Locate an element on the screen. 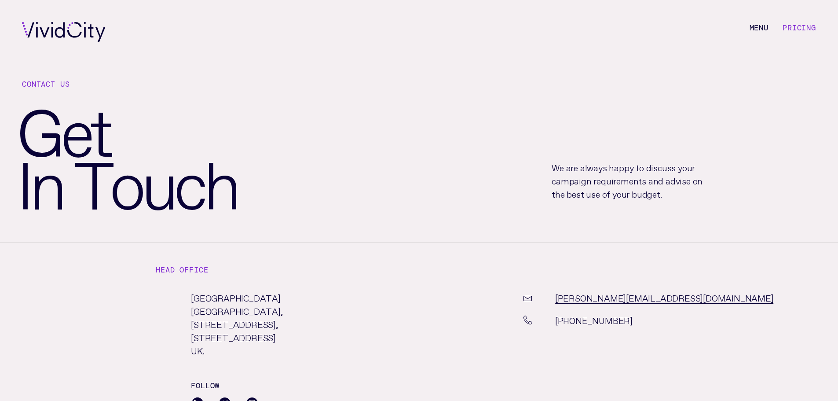 The height and width of the screenshot is (401, 838). p: We are always happy to discuss your campaign requirements and advise on the best use of your budget. is located at coordinates (629, 180).